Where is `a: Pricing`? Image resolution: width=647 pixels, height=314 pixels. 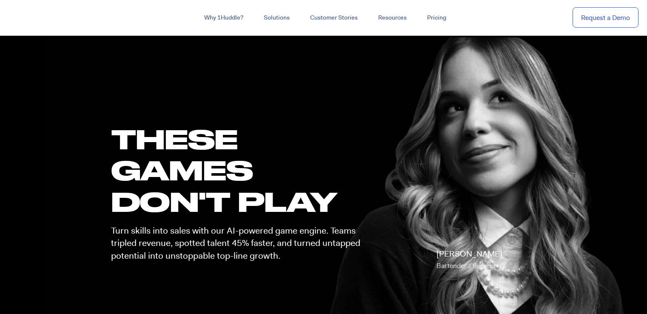
a: Pricing is located at coordinates (436, 18).